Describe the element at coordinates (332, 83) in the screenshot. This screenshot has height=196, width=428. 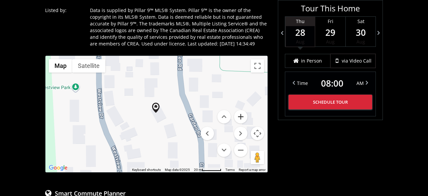
I see `span: 08 : 00` at that location.